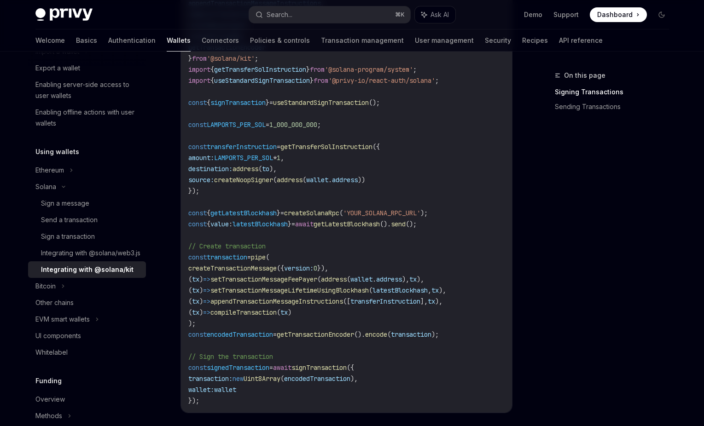  What do you see at coordinates (46, 187) in the screenshot?
I see `div: Solana` at bounding box center [46, 187].